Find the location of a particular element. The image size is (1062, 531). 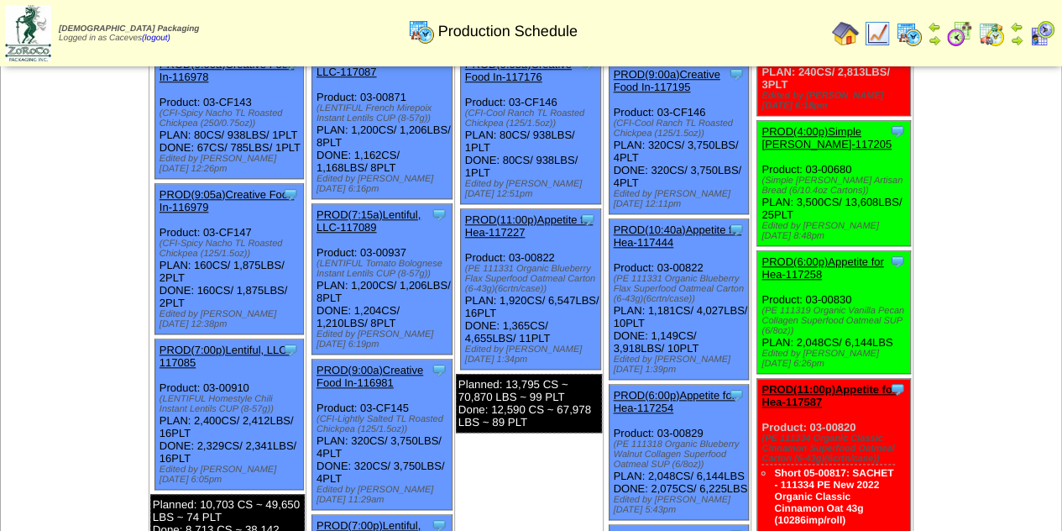

a: PROD(9:00a)Creative Food In-116981 is located at coordinates (370, 376).